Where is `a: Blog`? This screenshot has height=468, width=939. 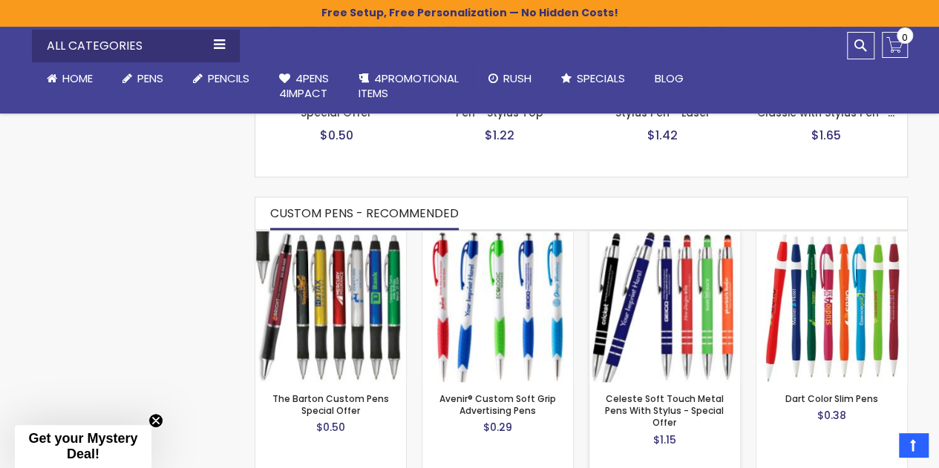
a: Blog is located at coordinates (669, 79).